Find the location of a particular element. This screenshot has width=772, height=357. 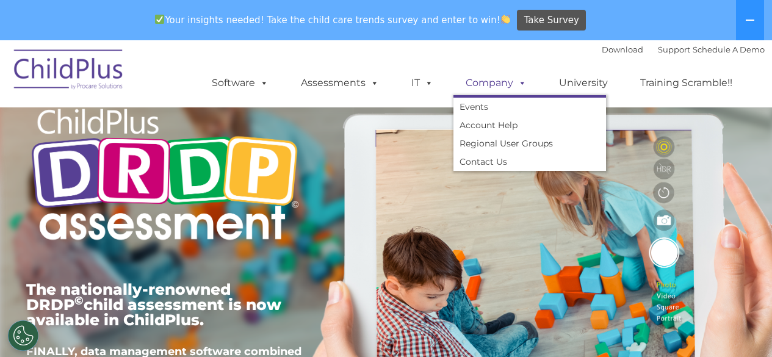

button: Cookies Settings is located at coordinates (23, 336).